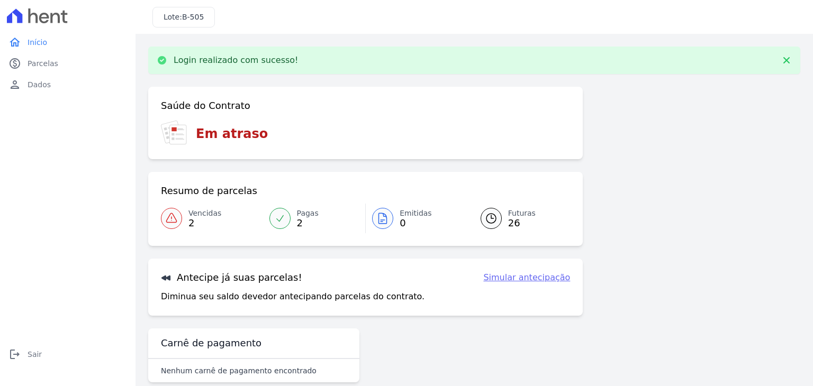 This screenshot has height=386, width=813. I want to click on a: paidParcelas, so click(68, 64).